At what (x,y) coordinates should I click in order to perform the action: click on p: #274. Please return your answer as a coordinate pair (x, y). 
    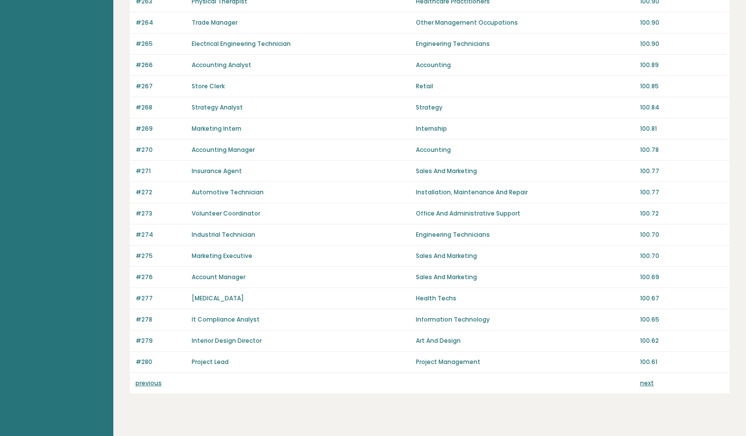
    Looking at the image, I should click on (161, 235).